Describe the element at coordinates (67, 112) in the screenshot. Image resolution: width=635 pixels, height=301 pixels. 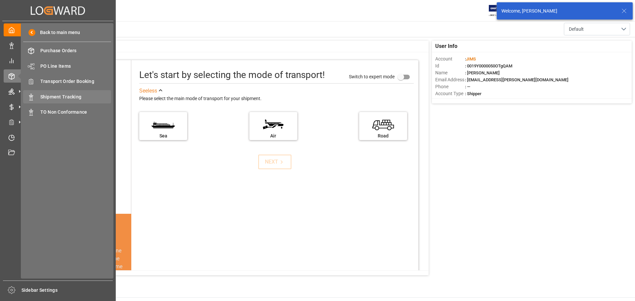
I see `a: TO Non Conformance` at that location.